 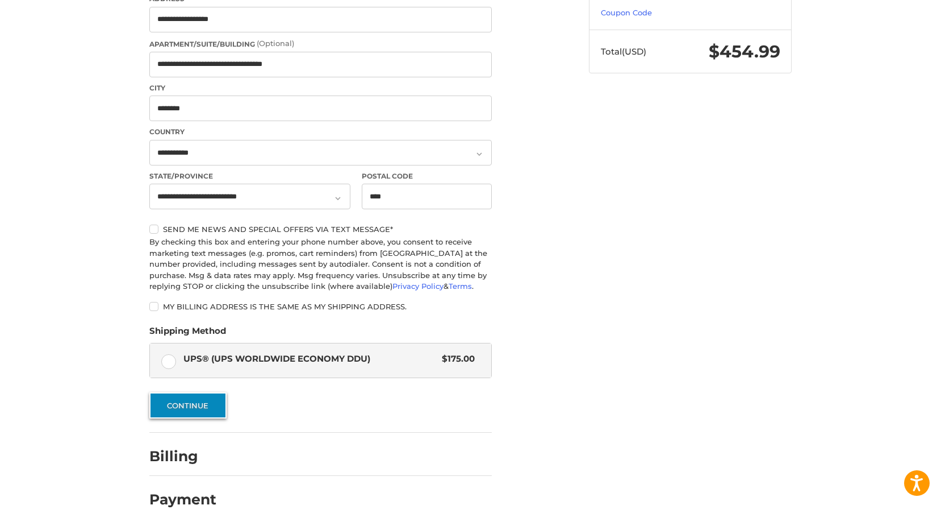 I want to click on button: Continue, so click(x=188, y=405).